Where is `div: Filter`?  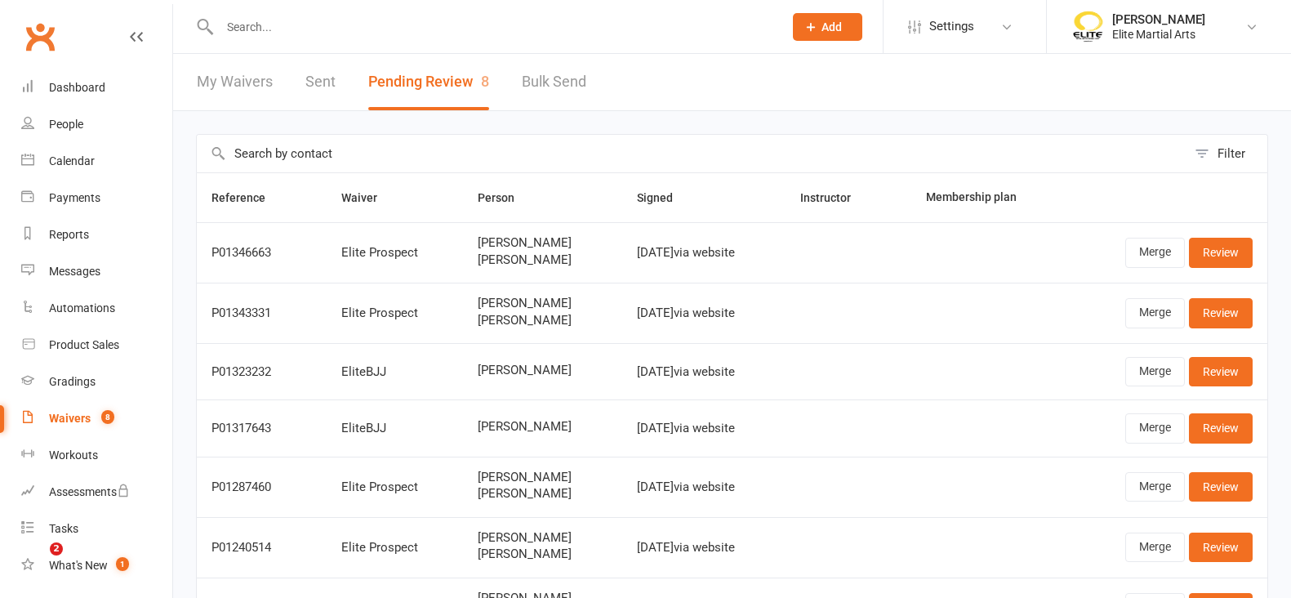 div: Filter is located at coordinates (1231, 153).